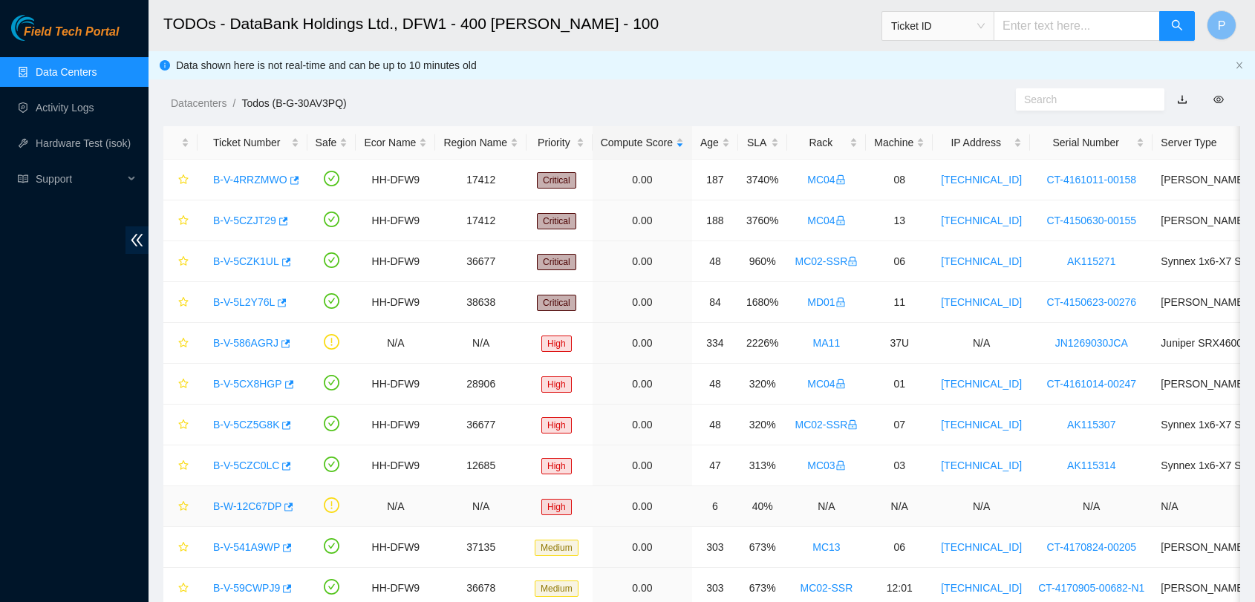 The width and height of the screenshot is (1255, 602). What do you see at coordinates (481, 425) in the screenshot?
I see `td: 36677` at bounding box center [481, 425].